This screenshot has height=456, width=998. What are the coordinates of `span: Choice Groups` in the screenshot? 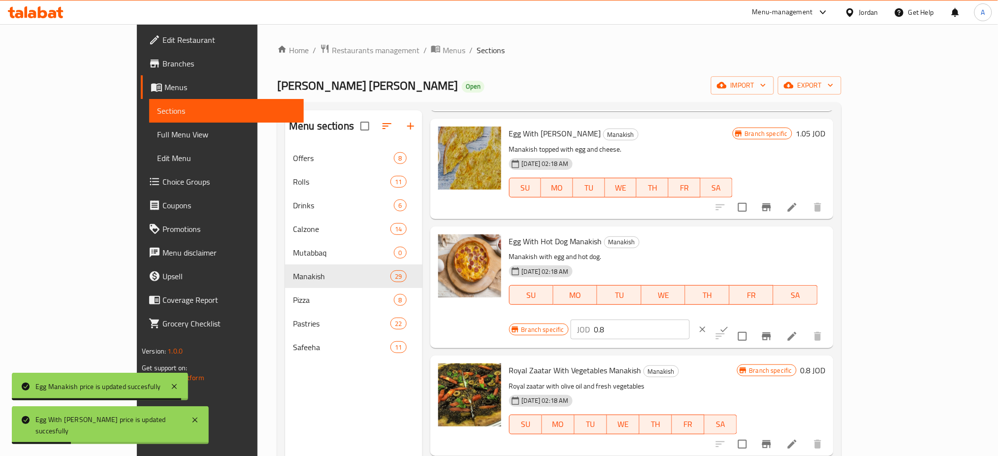 It's located at (229, 182).